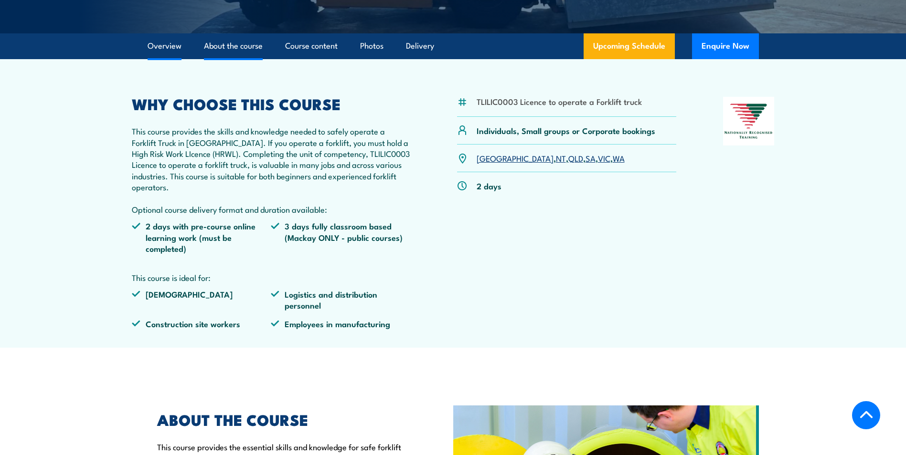 The width and height of the screenshot is (906, 455). I want to click on li: TLILIC0003 Licence to operate a Forklift truck, so click(559, 101).